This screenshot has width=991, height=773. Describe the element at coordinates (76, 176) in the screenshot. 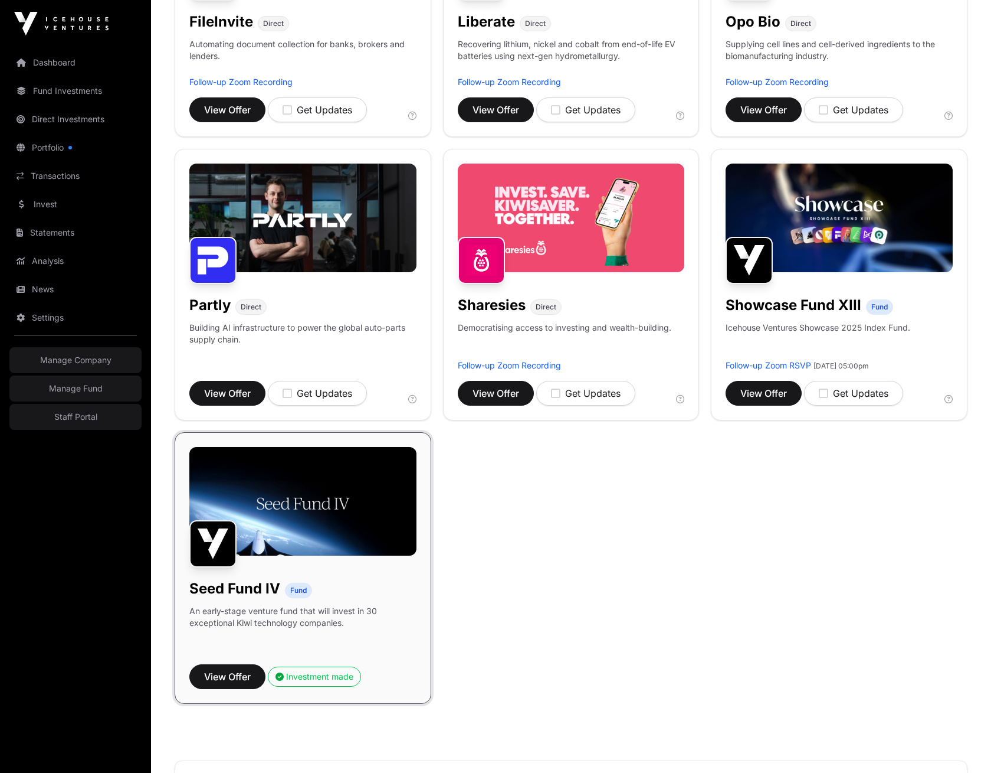

I see `a: Transactions` at that location.